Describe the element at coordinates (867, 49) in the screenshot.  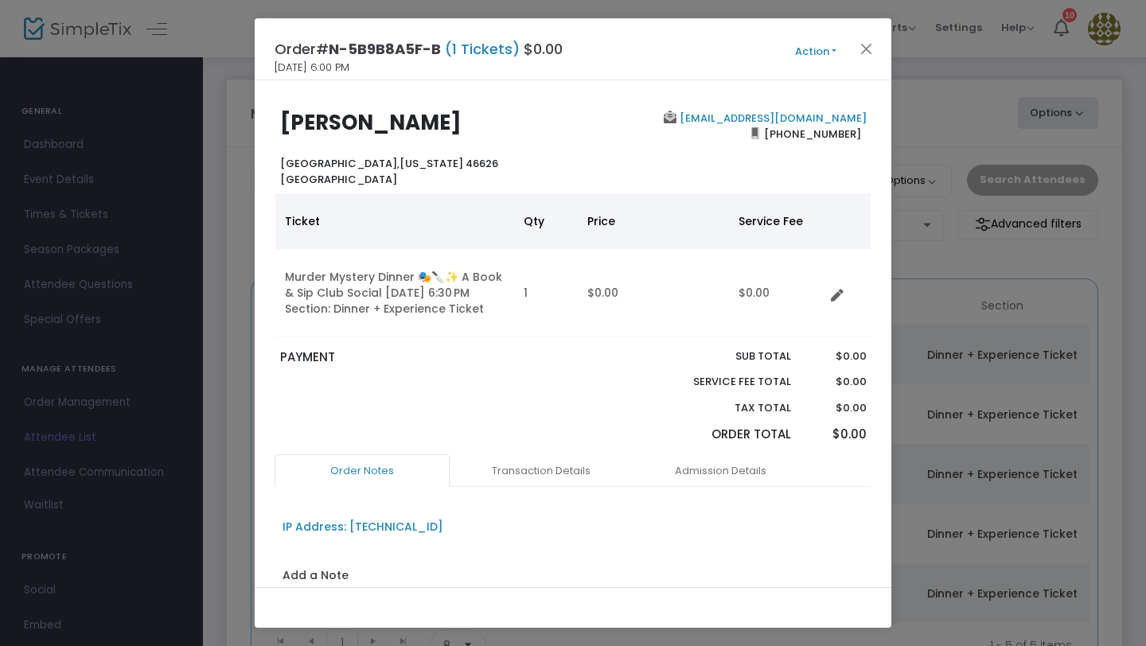
I see `button: Close` at that location.